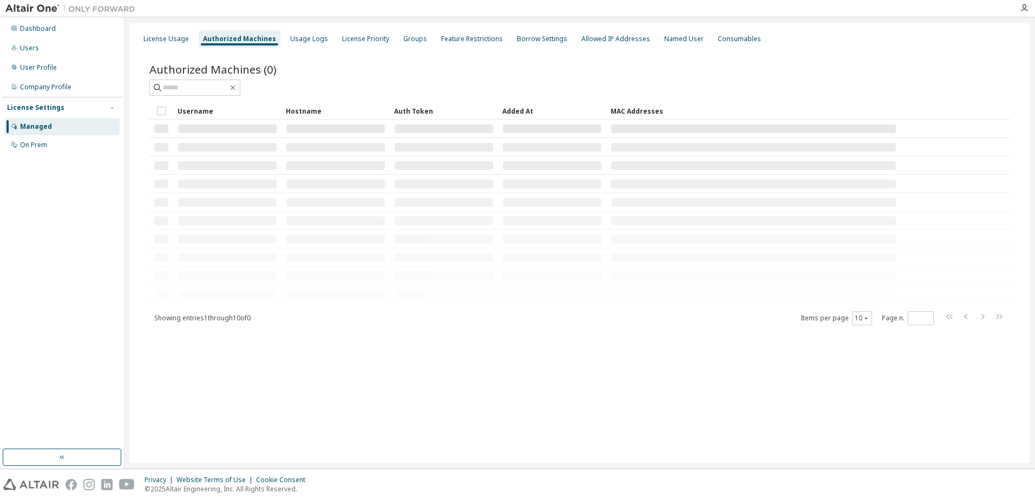  I want to click on div: Groups, so click(415, 39).